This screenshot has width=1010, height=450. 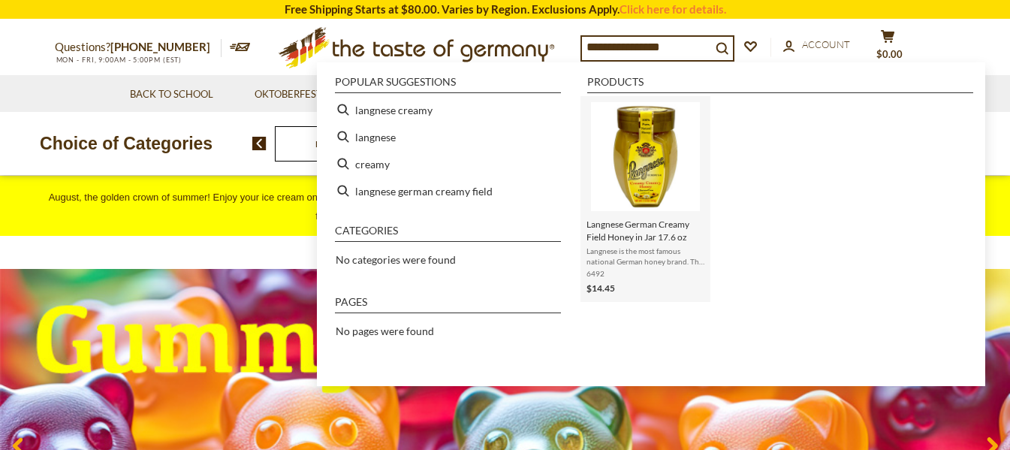 What do you see at coordinates (448, 110) in the screenshot?
I see `li: langnese creamy` at bounding box center [448, 110].